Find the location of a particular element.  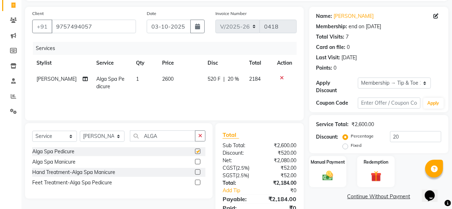

th: Total is located at coordinates (259, 63).